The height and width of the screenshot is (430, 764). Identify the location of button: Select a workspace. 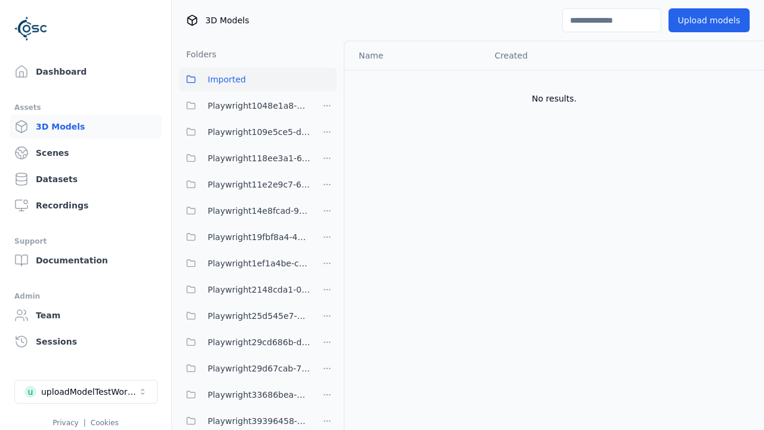
(86, 392).